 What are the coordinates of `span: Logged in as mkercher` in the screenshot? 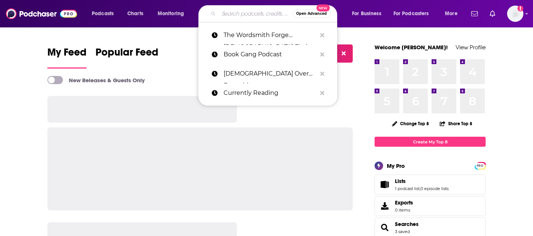 It's located at (515, 14).